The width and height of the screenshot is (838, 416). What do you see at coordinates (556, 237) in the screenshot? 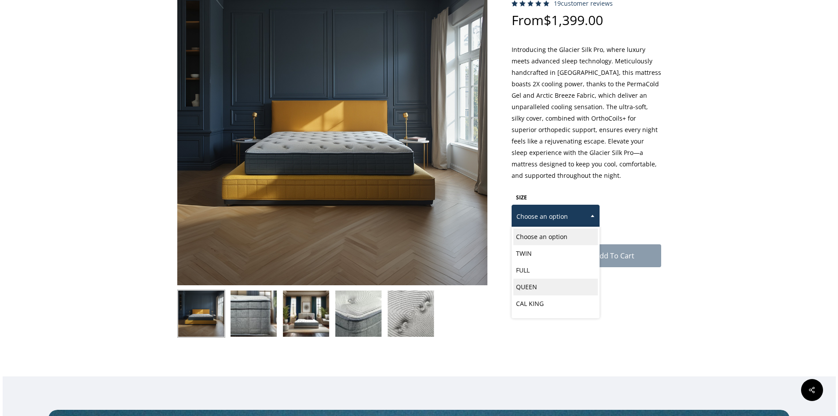
I see `li: Choose an option` at bounding box center [556, 237].